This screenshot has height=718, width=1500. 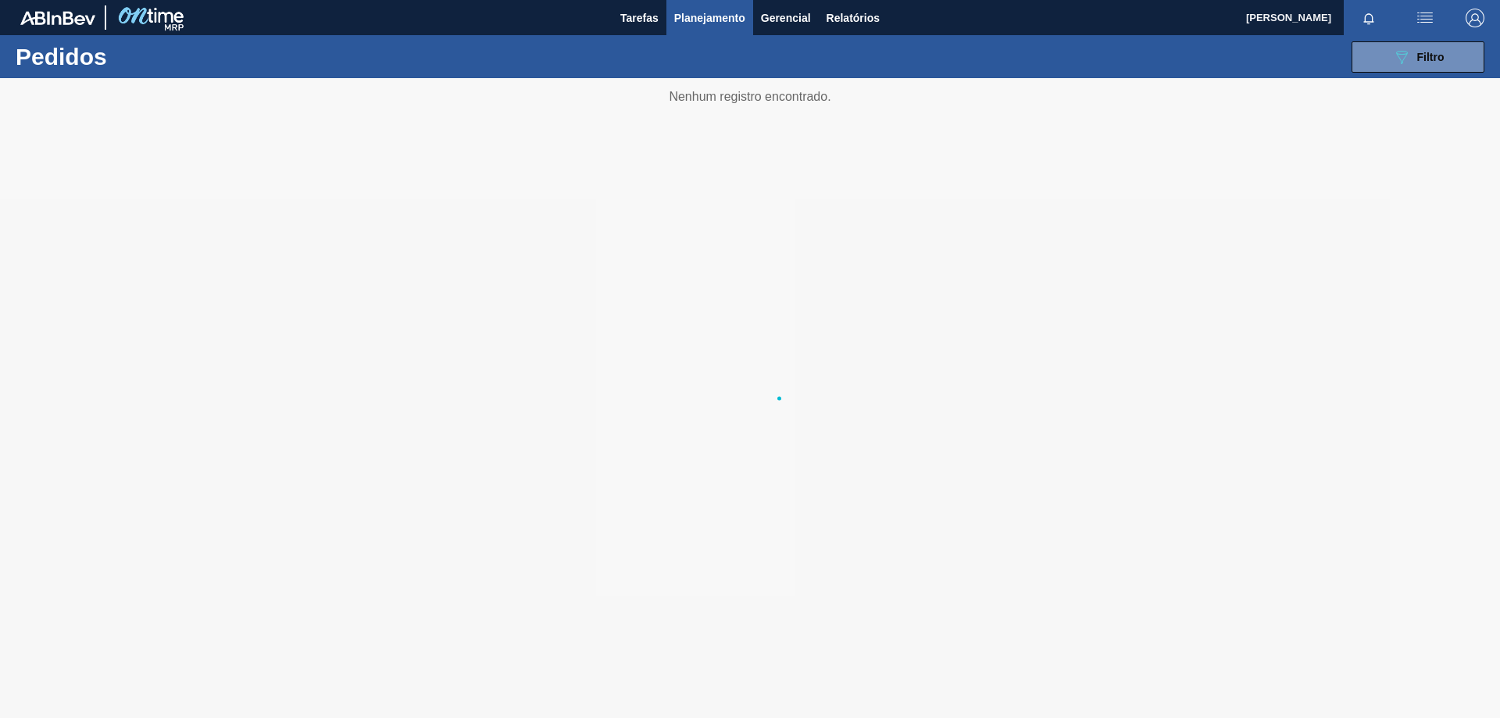 What do you see at coordinates (132, 56) in the screenshot?
I see `h1: Pedidos` at bounding box center [132, 56].